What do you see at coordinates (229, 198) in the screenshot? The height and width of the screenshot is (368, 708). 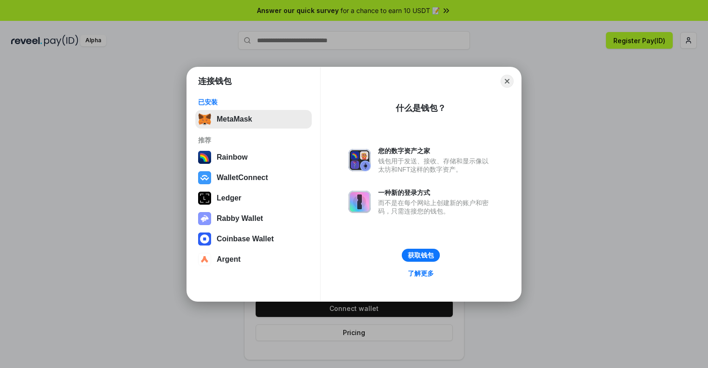 I see `div: Ledger` at bounding box center [229, 198].